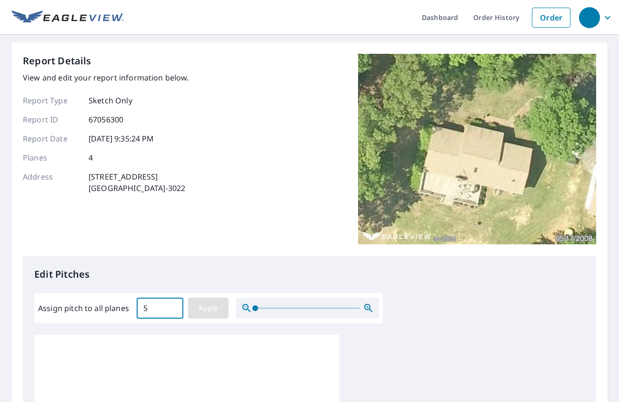 This screenshot has height=402, width=619. Describe the element at coordinates (57, 61) in the screenshot. I see `p: Report Details` at that location.